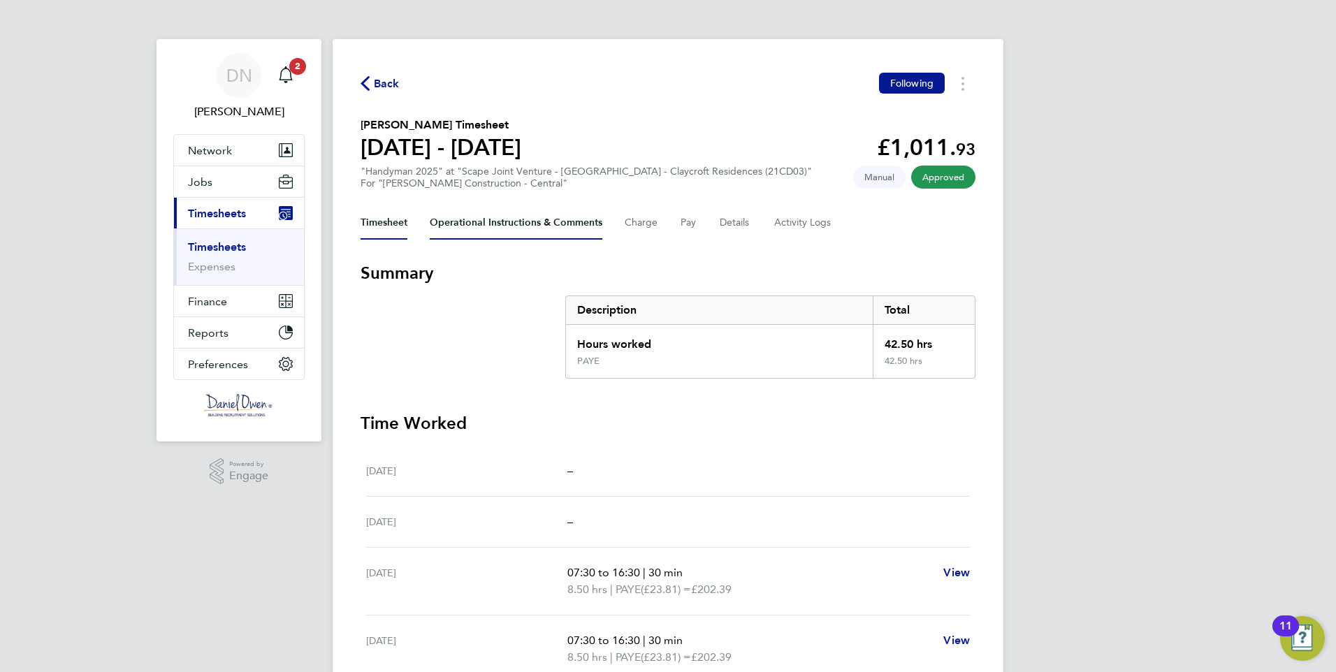  What do you see at coordinates (249, 476) in the screenshot?
I see `span: Engage` at bounding box center [249, 476].